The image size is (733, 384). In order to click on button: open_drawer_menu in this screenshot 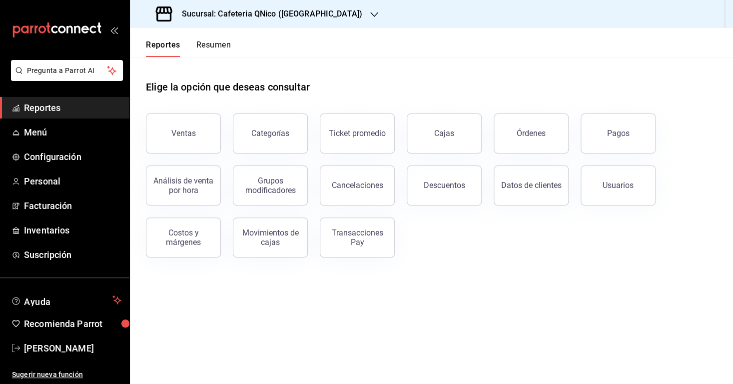, I will do `click(114, 30)`.